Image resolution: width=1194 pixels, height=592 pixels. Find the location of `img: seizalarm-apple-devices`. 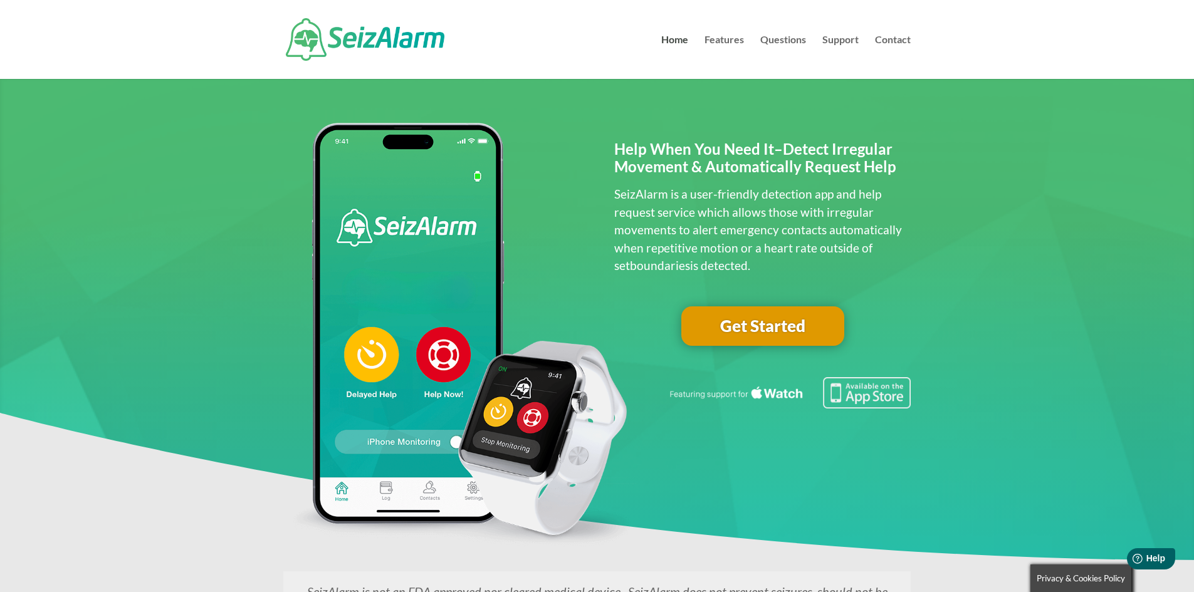

img: seizalarm-apple-devices is located at coordinates (460, 335).